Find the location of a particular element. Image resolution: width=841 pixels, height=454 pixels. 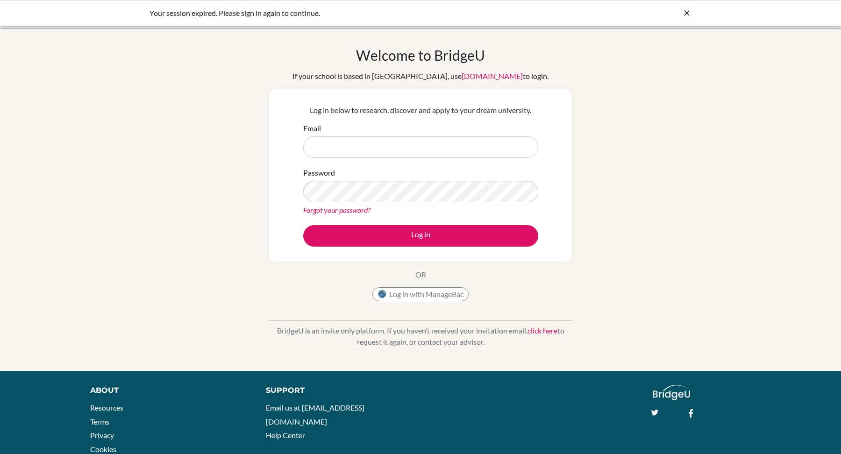

a: Terms is located at coordinates (100, 421).